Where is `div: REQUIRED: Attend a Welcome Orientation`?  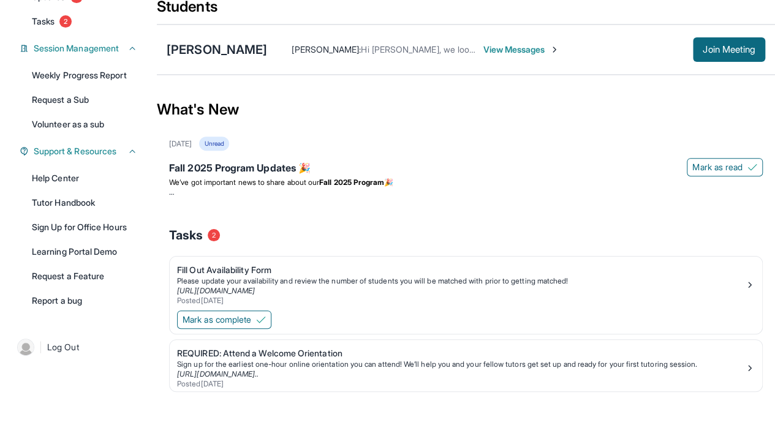 div: REQUIRED: Attend a Welcome Orientation is located at coordinates (460, 353).